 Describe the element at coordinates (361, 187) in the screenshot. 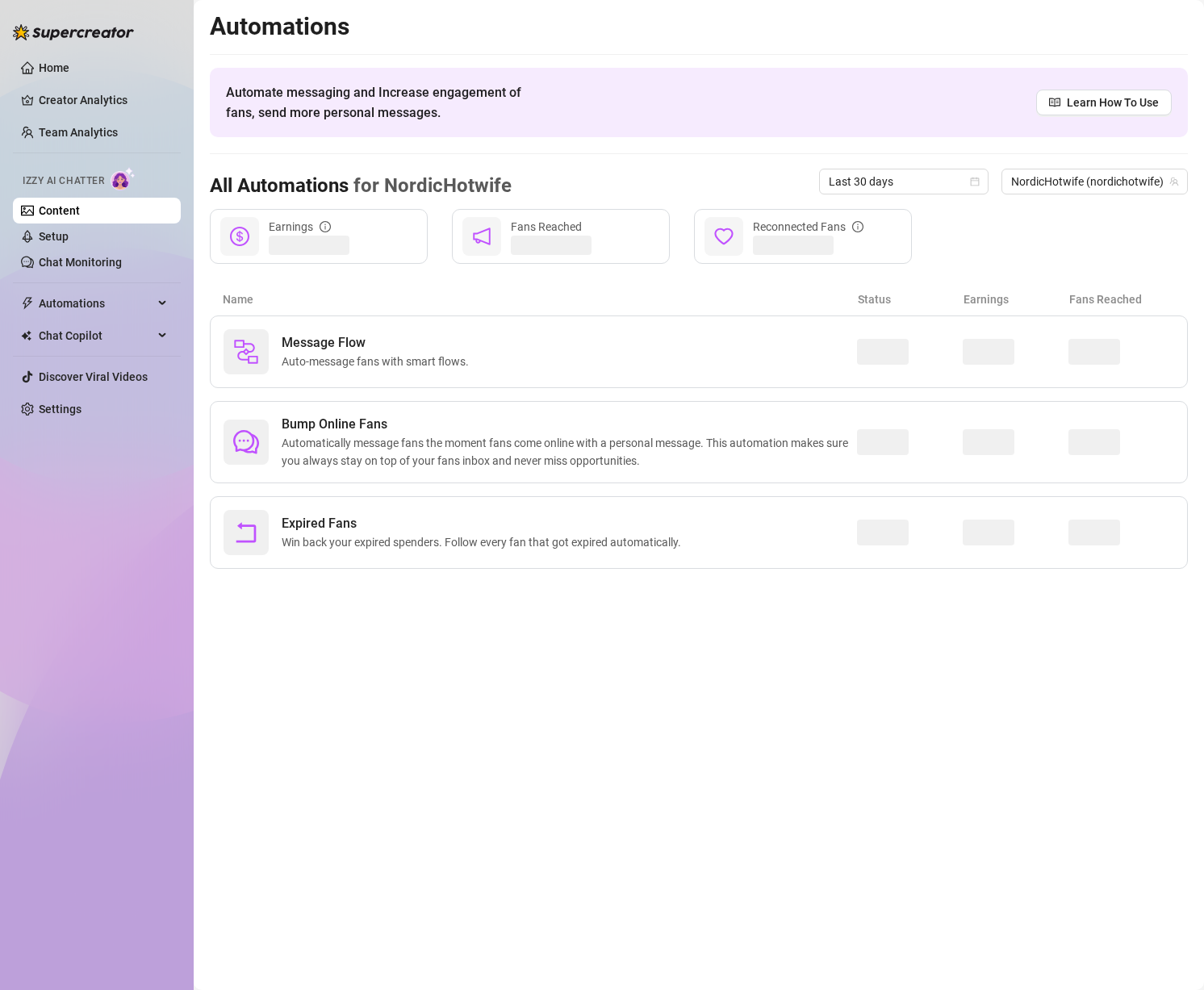

I see `h3: All Automations` at that location.